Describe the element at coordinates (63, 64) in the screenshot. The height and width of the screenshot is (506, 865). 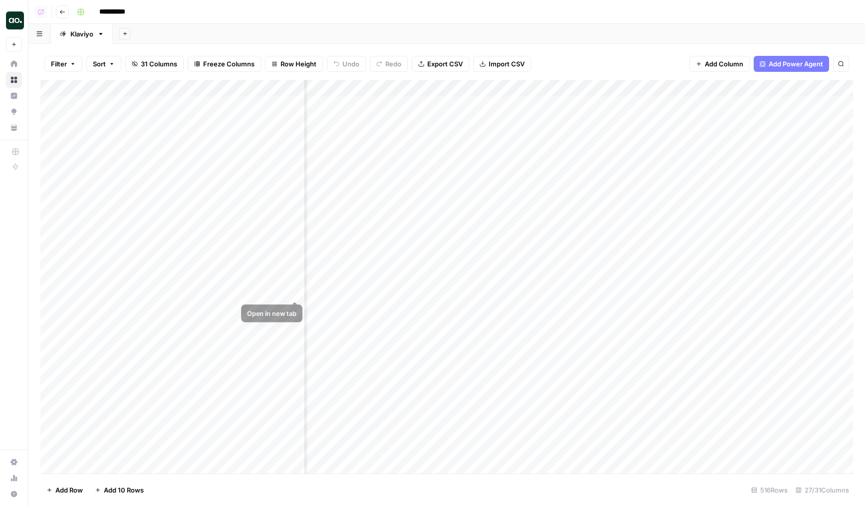
I see `button: Filter` at that location.